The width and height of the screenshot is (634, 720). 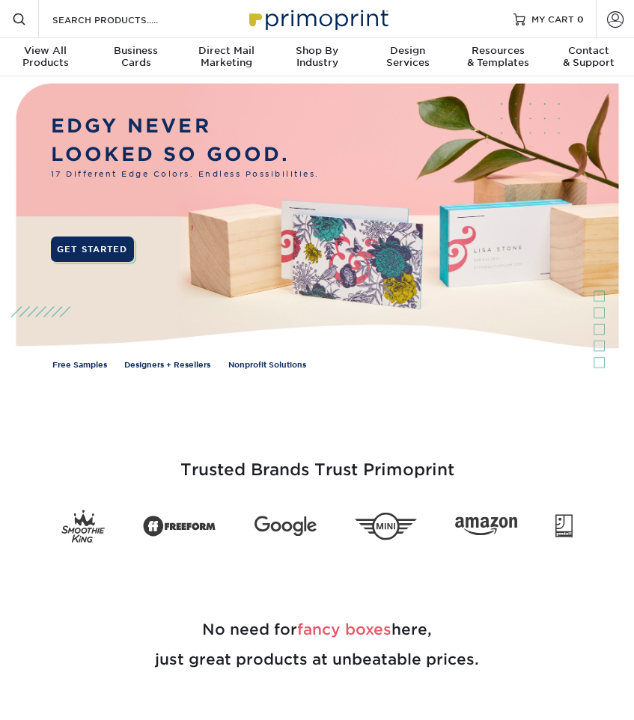 I want to click on img: Mini, so click(x=385, y=526).